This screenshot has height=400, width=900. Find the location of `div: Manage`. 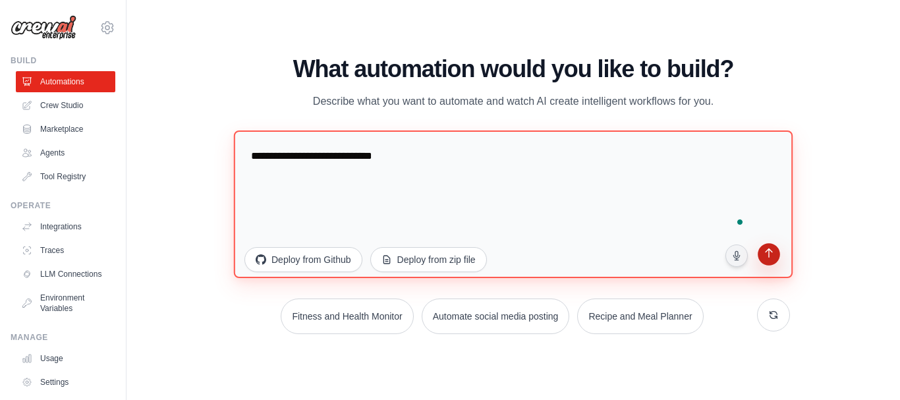

div: Manage is located at coordinates (63, 337).